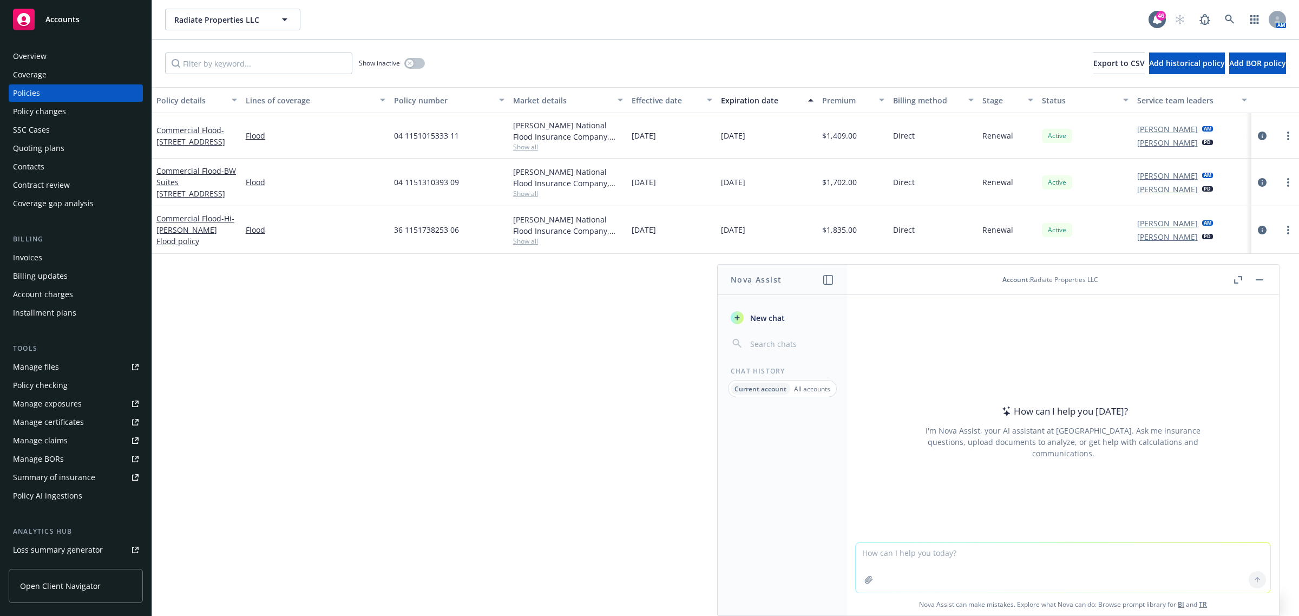 This screenshot has width=1299, height=616. I want to click on span: $1,835.00, so click(839, 229).